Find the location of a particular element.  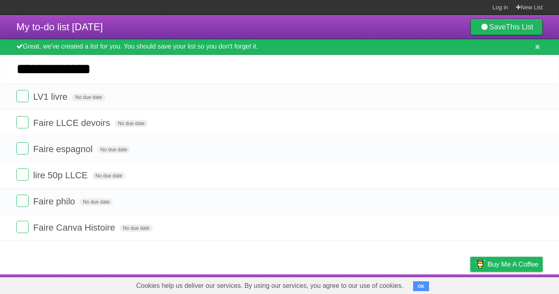

a: About is located at coordinates (370, 284).